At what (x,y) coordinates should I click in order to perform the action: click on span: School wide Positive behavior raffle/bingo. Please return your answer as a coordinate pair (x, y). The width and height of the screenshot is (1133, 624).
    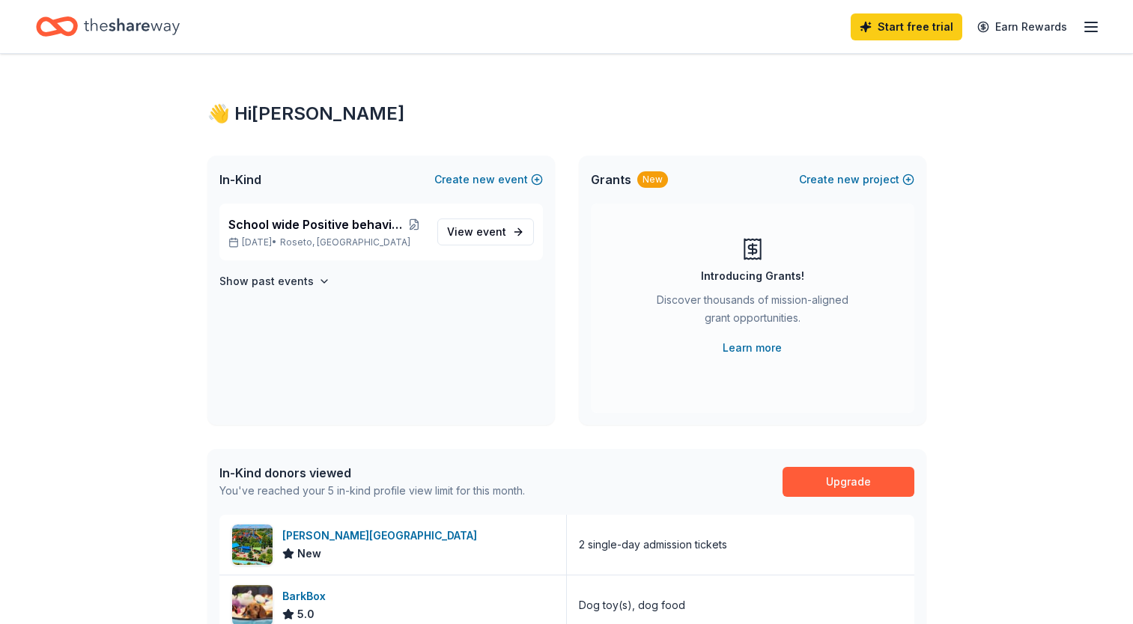
    Looking at the image, I should click on (316, 225).